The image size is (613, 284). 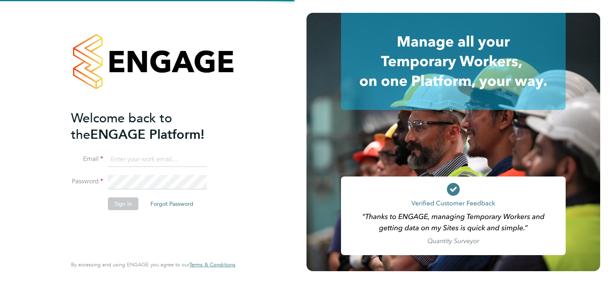 I want to click on button: Forgot Password, so click(x=172, y=204).